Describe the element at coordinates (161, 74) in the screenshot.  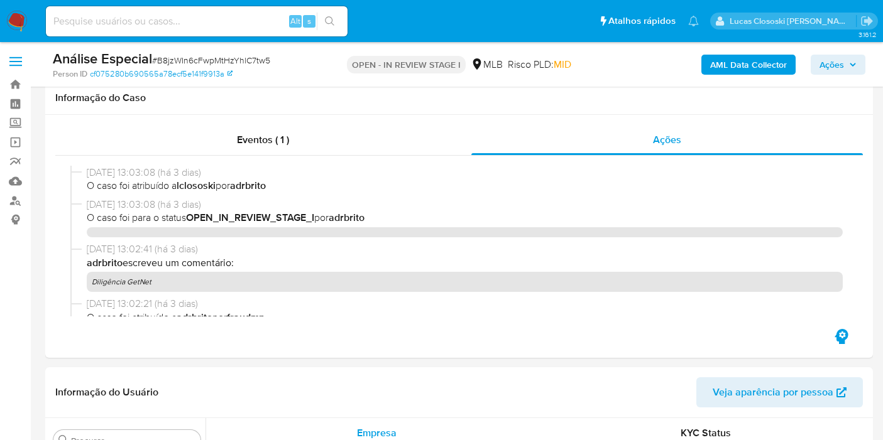
I see `a: cf075280b690565a78ecf5e141f9913a` at that location.